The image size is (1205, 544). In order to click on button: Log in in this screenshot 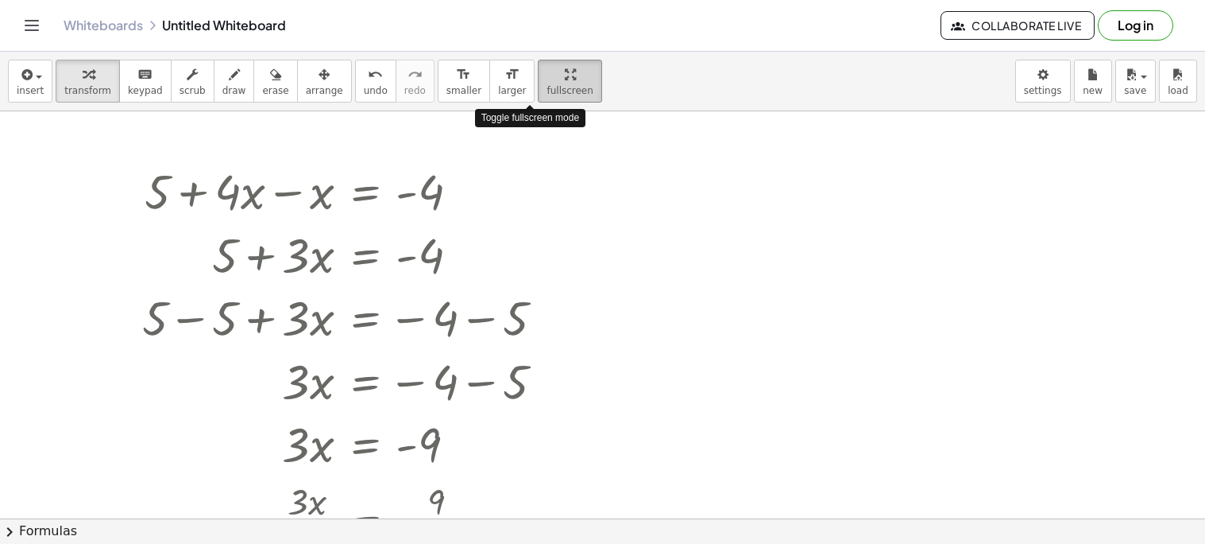, I will do `click(1136, 25)`.